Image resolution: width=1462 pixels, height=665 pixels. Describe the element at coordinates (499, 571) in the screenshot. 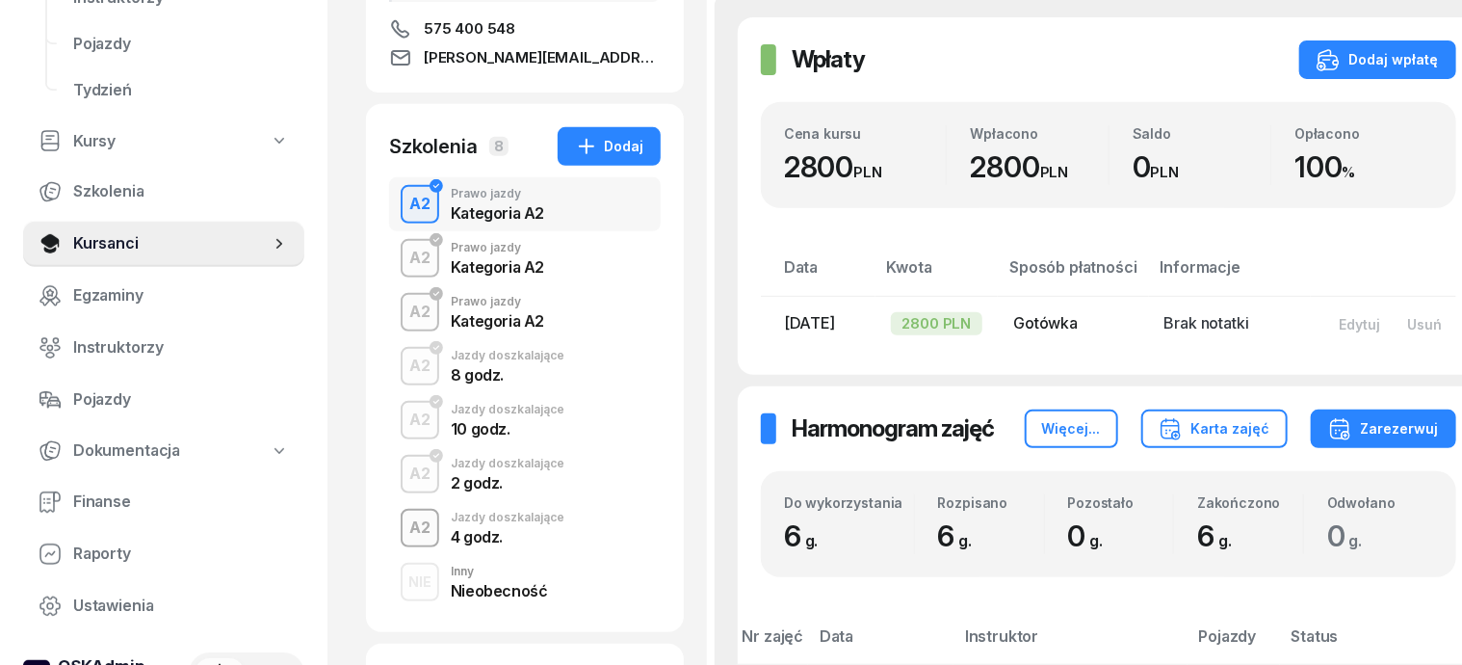

I see `div: Inny` at that location.